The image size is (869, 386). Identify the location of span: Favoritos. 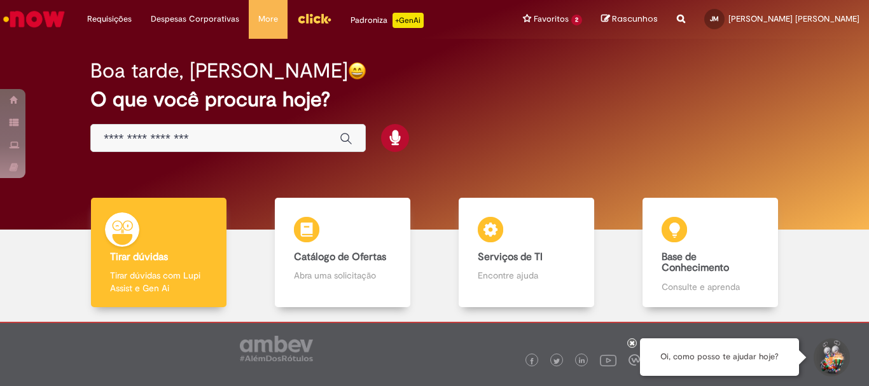
(551, 19).